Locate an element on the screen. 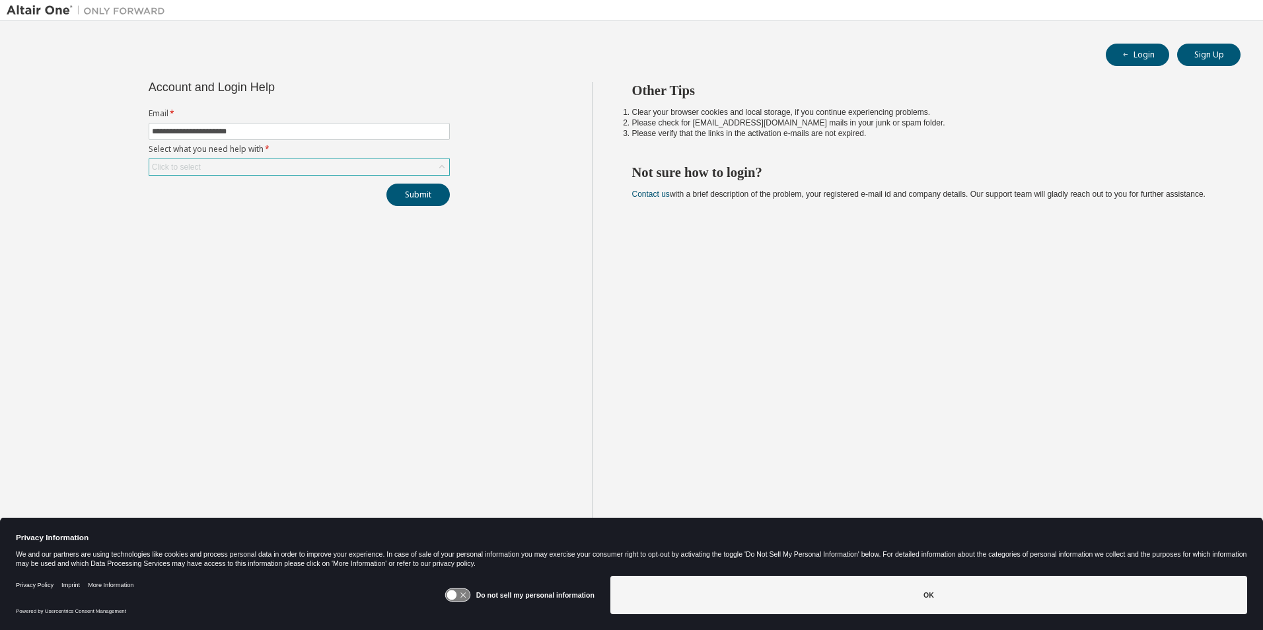  h2: Not sure how to login? is located at coordinates (925, 172).